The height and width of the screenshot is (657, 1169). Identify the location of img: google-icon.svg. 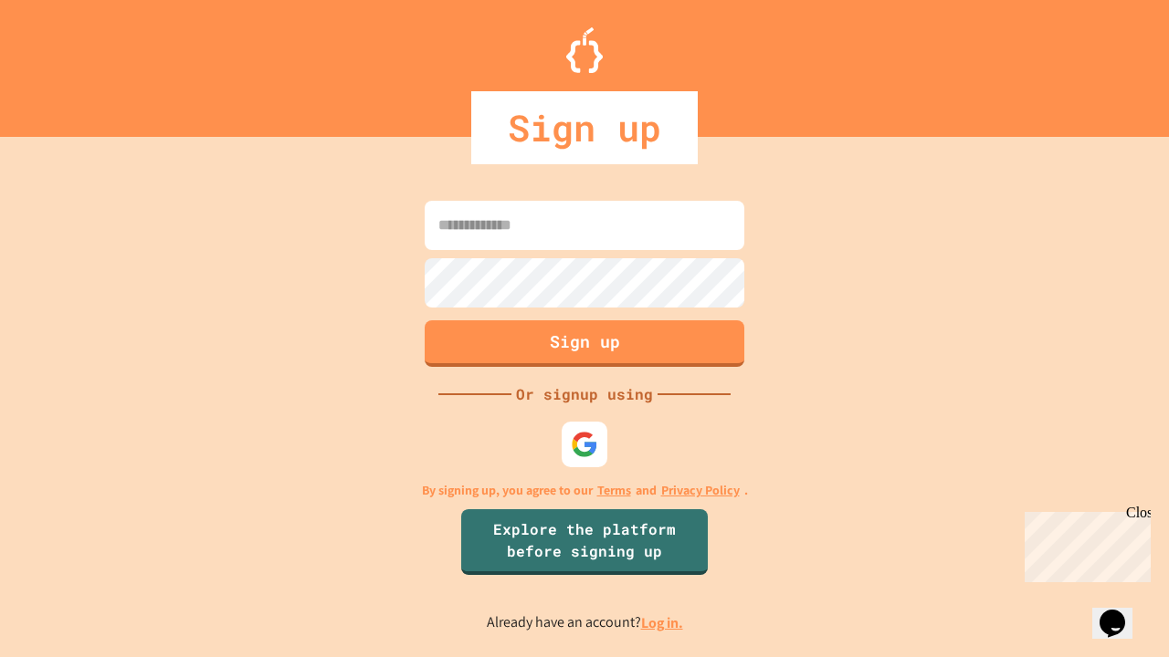
(584, 445).